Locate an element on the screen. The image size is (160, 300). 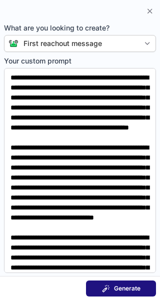
span: Generate is located at coordinates (127, 289).